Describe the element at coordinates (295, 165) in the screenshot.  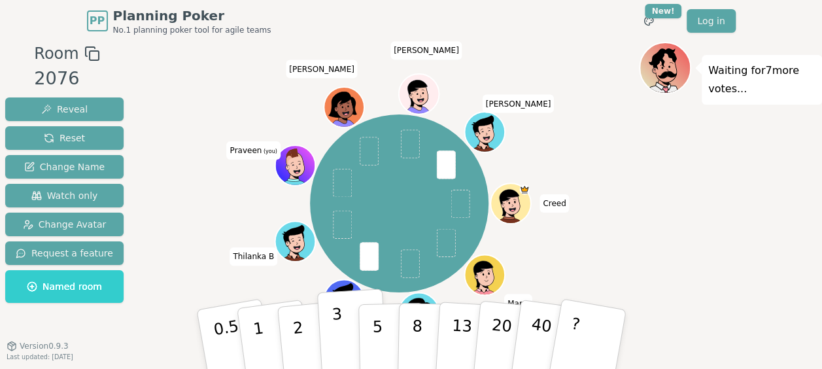
I see `button: Click to change your avatar` at that location.